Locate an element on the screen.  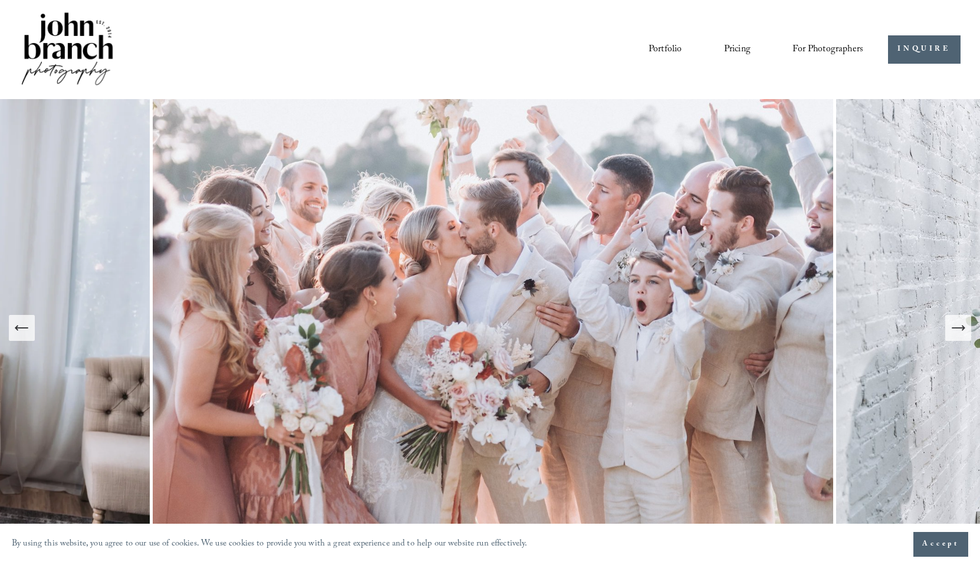
a: folder dropdown is located at coordinates (828, 50).